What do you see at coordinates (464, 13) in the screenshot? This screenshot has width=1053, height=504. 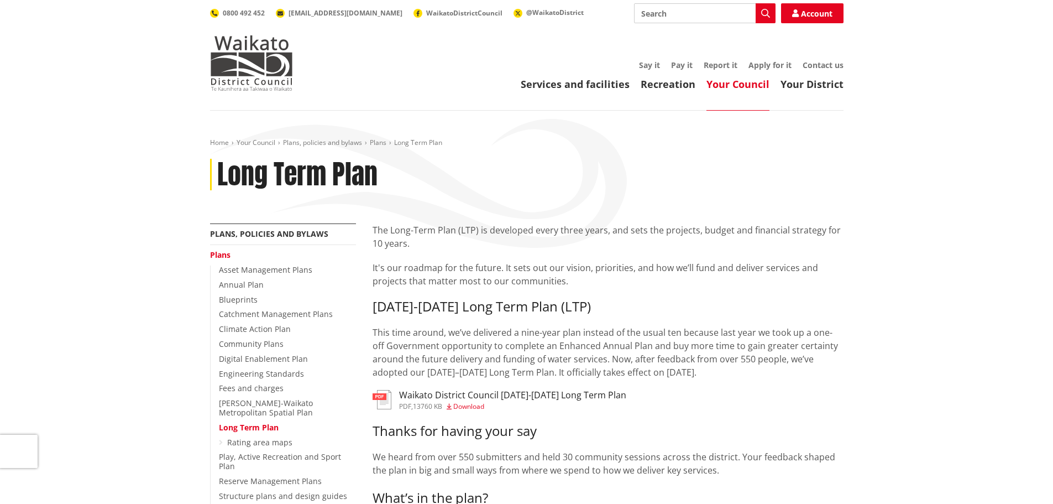 I see `span: WaikatoDistrictCouncil` at bounding box center [464, 13].